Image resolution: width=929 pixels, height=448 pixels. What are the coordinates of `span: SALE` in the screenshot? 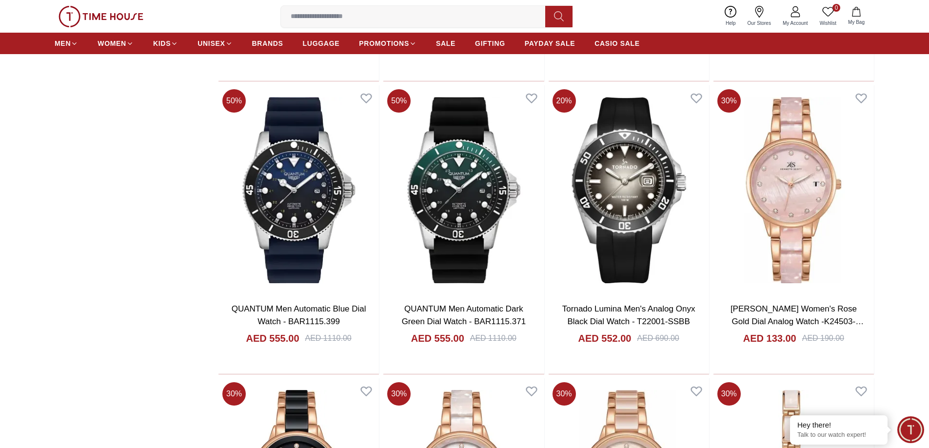 It's located at (446, 43).